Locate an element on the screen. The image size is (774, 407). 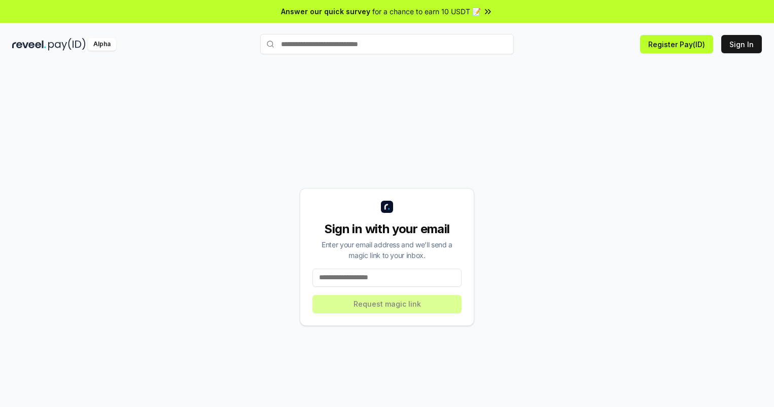
img: logo_small is located at coordinates (387, 207).